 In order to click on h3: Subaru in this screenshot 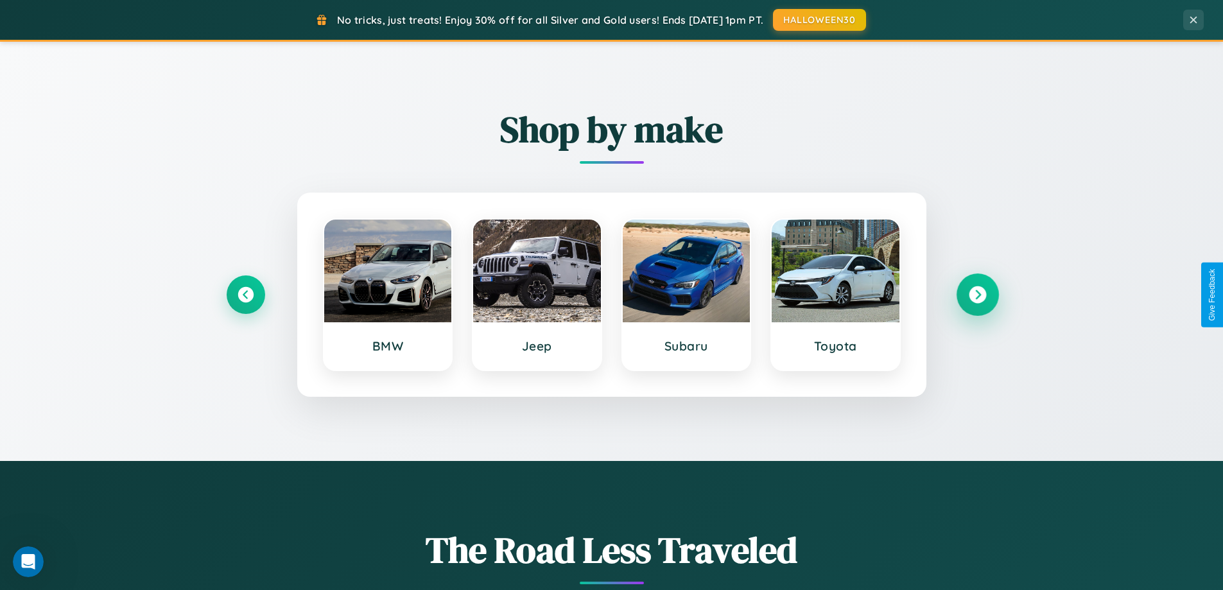, I will do `click(686, 346)`.